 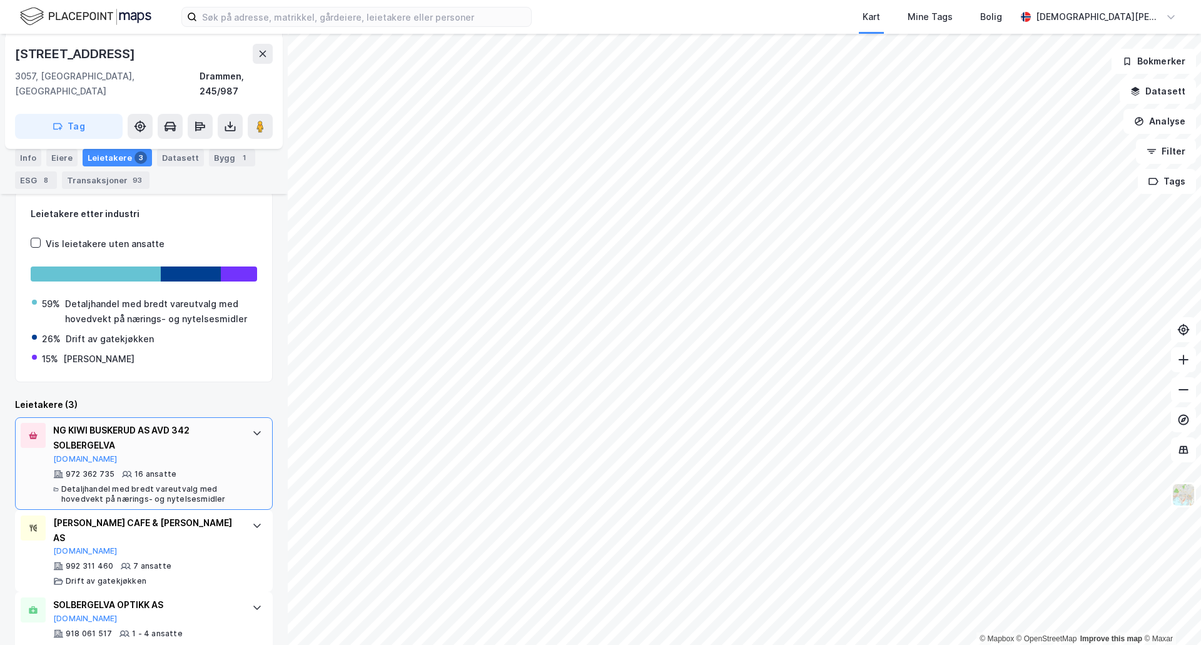 What do you see at coordinates (137, 180) in the screenshot?
I see `div: 93` at bounding box center [137, 180].